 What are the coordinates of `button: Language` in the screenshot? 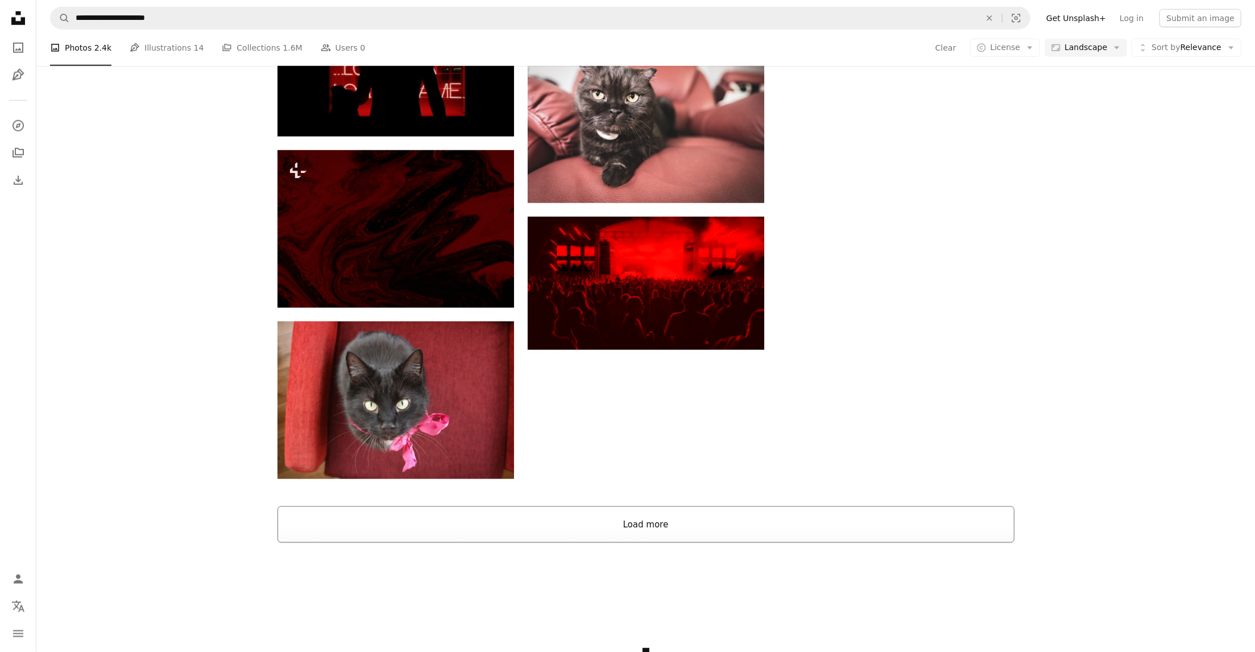 It's located at (18, 606).